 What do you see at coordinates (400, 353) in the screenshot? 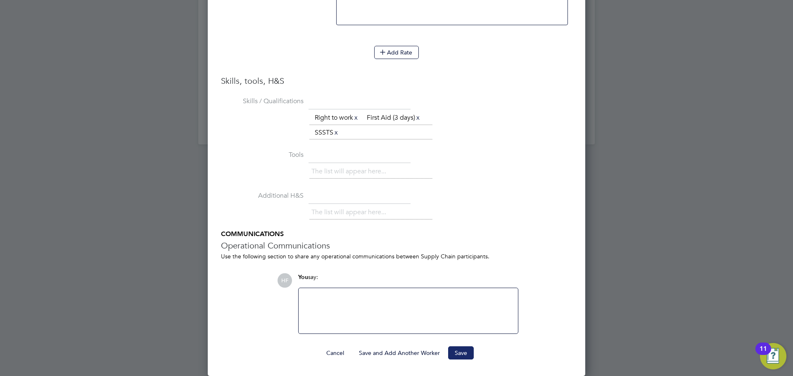
I see `button: Save and Add Another Worker` at bounding box center [400, 353].